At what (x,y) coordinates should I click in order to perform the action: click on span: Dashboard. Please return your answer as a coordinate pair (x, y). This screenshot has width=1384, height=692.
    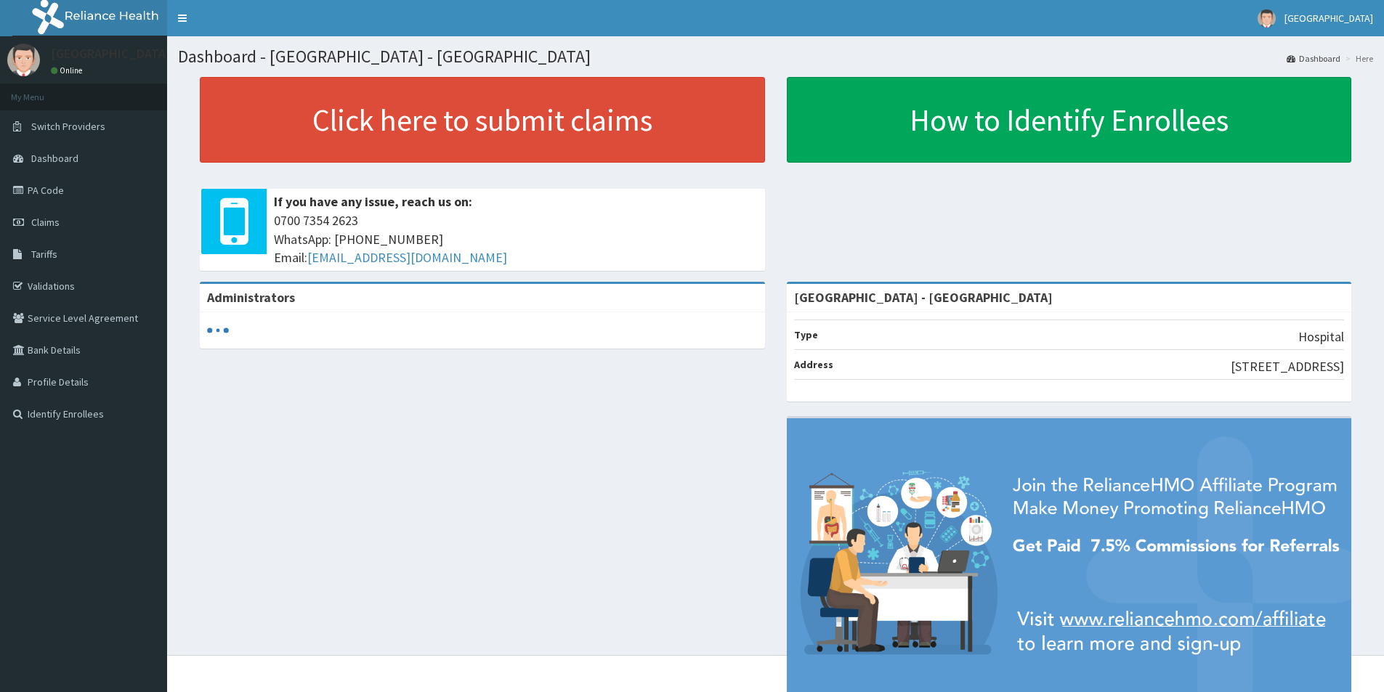
    Looking at the image, I should click on (54, 158).